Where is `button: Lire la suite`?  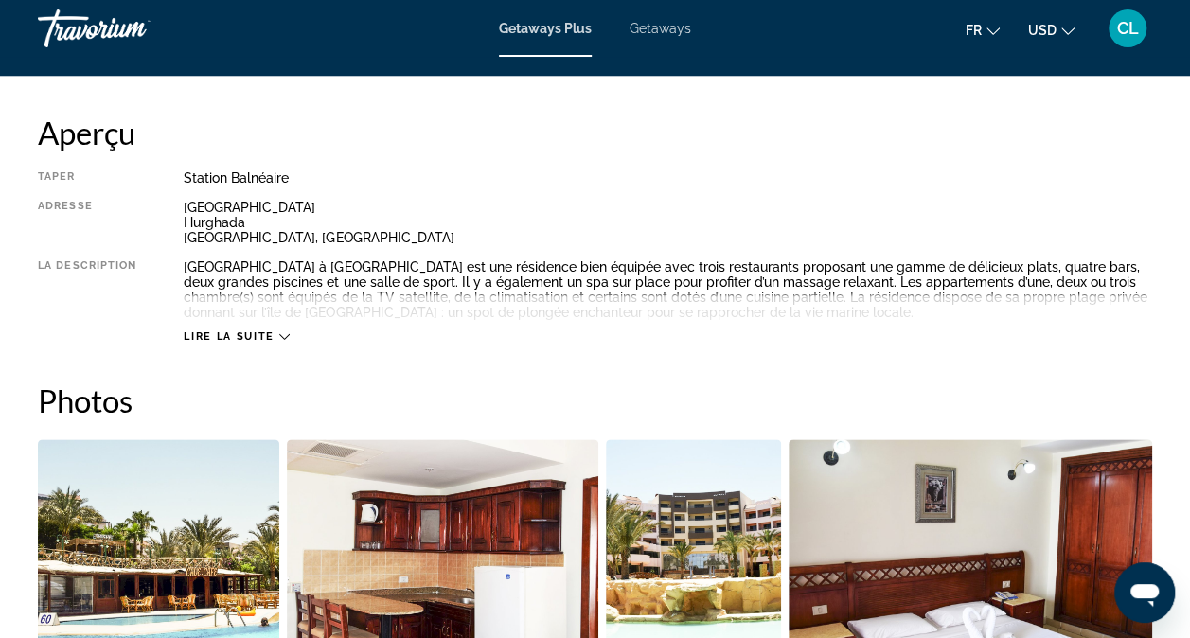 button: Lire la suite is located at coordinates (236, 336).